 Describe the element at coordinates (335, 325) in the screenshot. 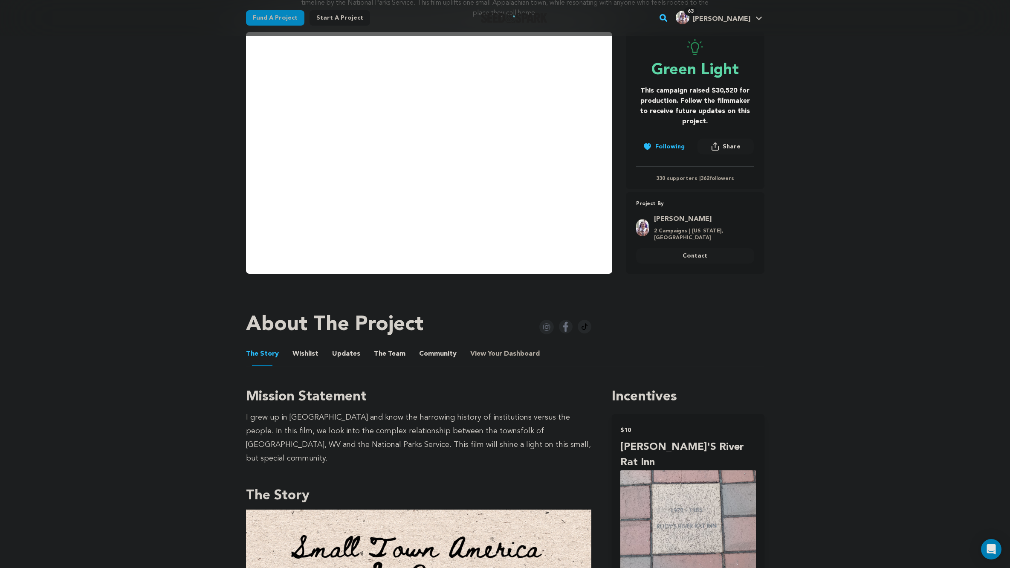

I see `h1: About The Project` at that location.